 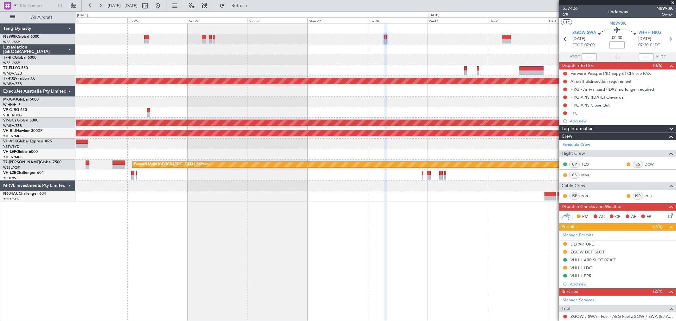 What do you see at coordinates (589, 175) in the screenshot?
I see `a: MNL` at bounding box center [589, 175].